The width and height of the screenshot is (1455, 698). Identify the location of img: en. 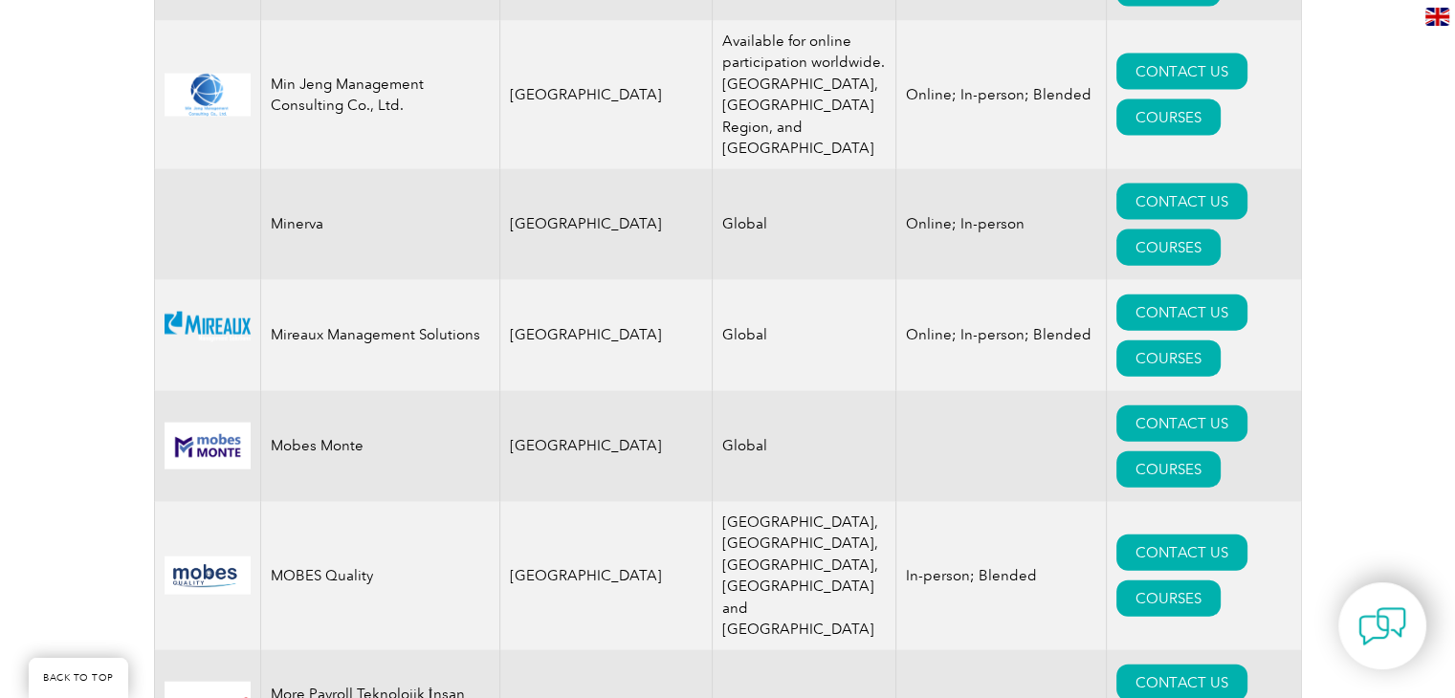
(1437, 16).